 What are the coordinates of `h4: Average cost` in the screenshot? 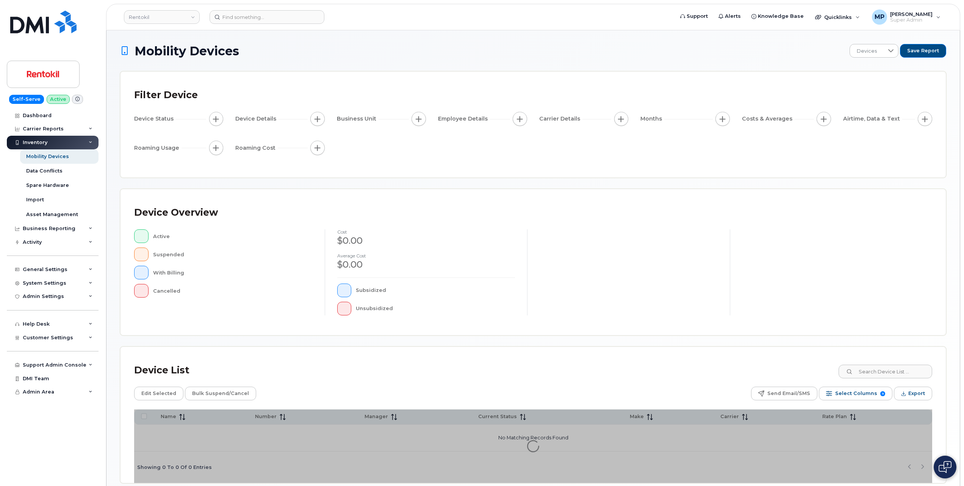 It's located at (426, 255).